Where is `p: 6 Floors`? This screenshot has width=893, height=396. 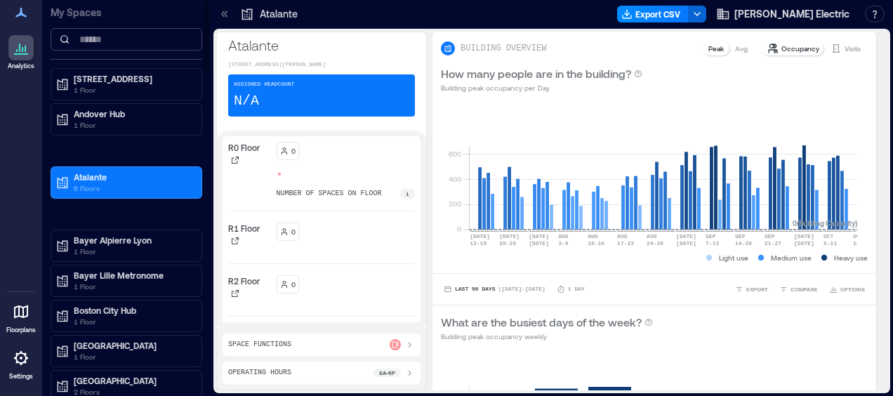
p: 6 Floors is located at coordinates (133, 188).